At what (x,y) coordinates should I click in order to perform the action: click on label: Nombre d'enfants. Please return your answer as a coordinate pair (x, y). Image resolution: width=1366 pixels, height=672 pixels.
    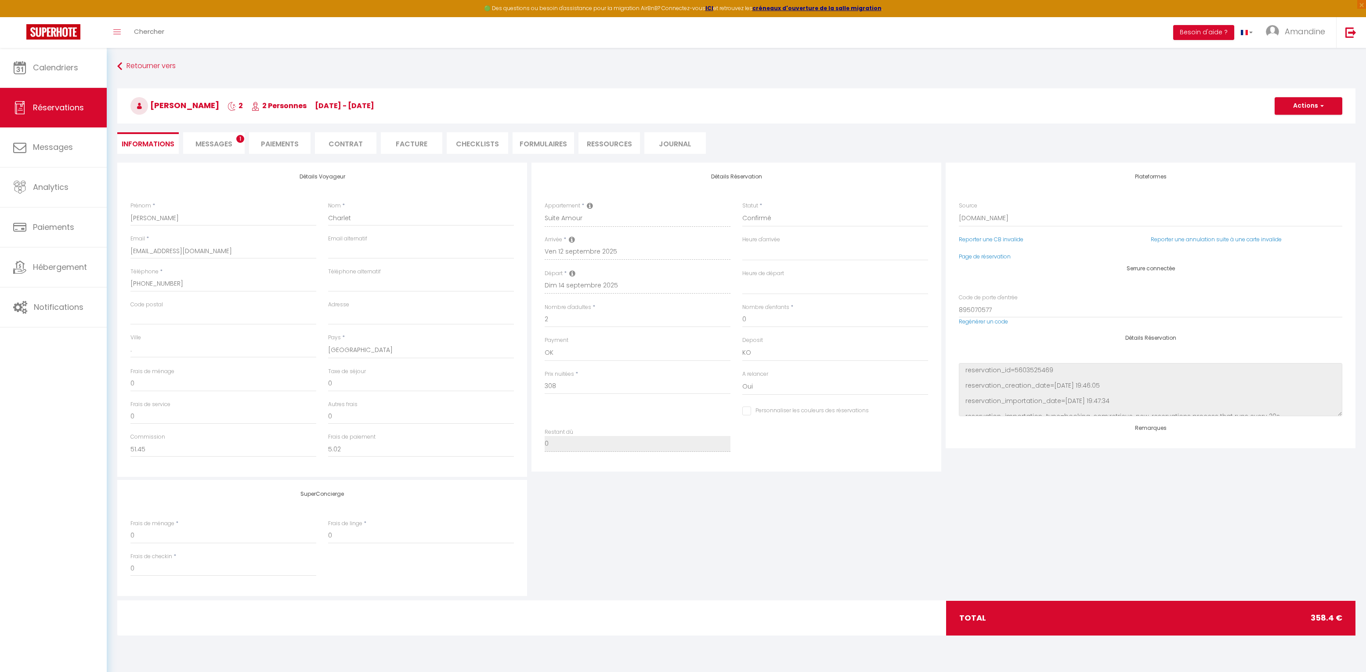
    Looking at the image, I should click on (766, 307).